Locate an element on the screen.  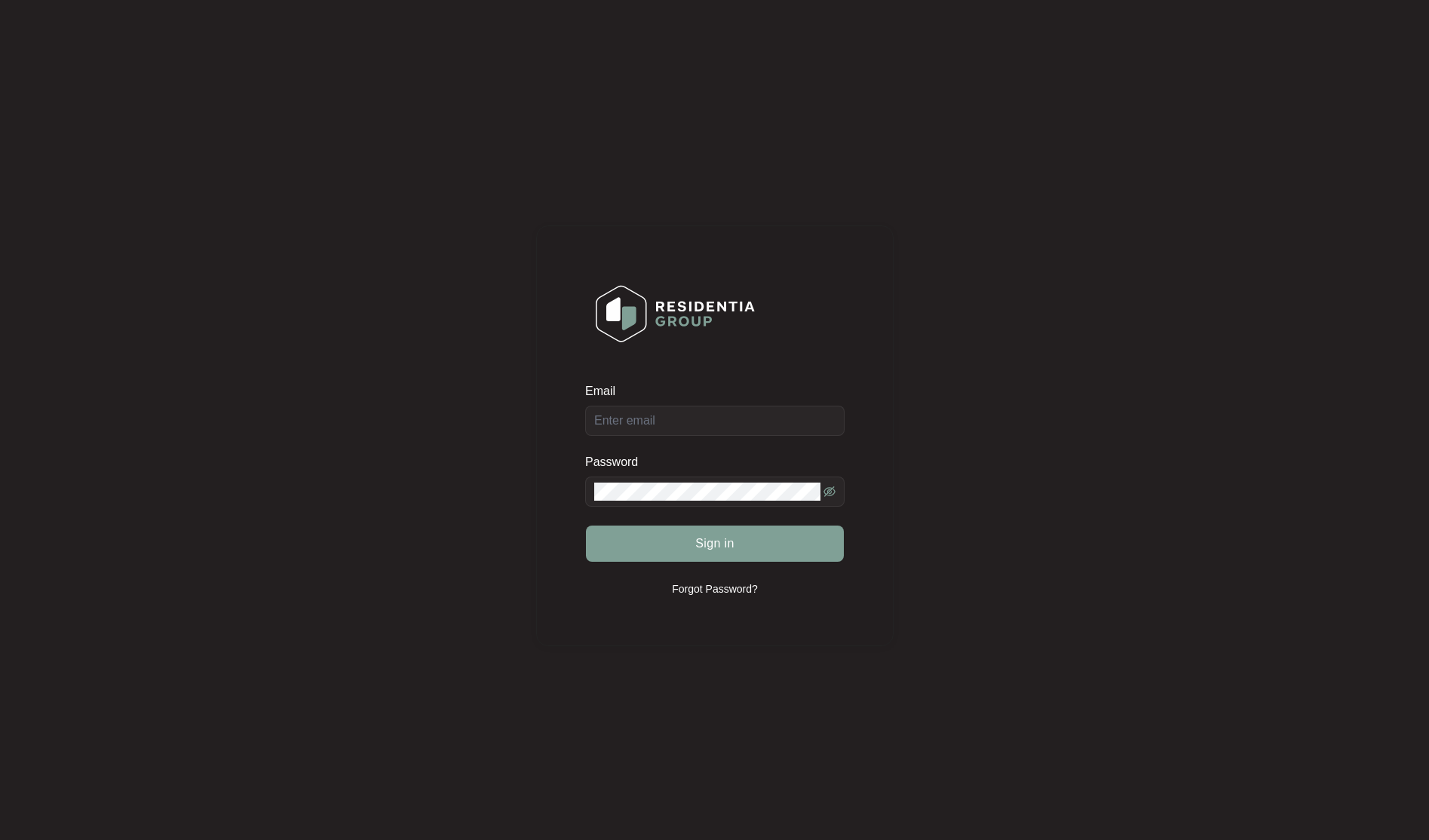
span: Sign in is located at coordinates (715, 544).